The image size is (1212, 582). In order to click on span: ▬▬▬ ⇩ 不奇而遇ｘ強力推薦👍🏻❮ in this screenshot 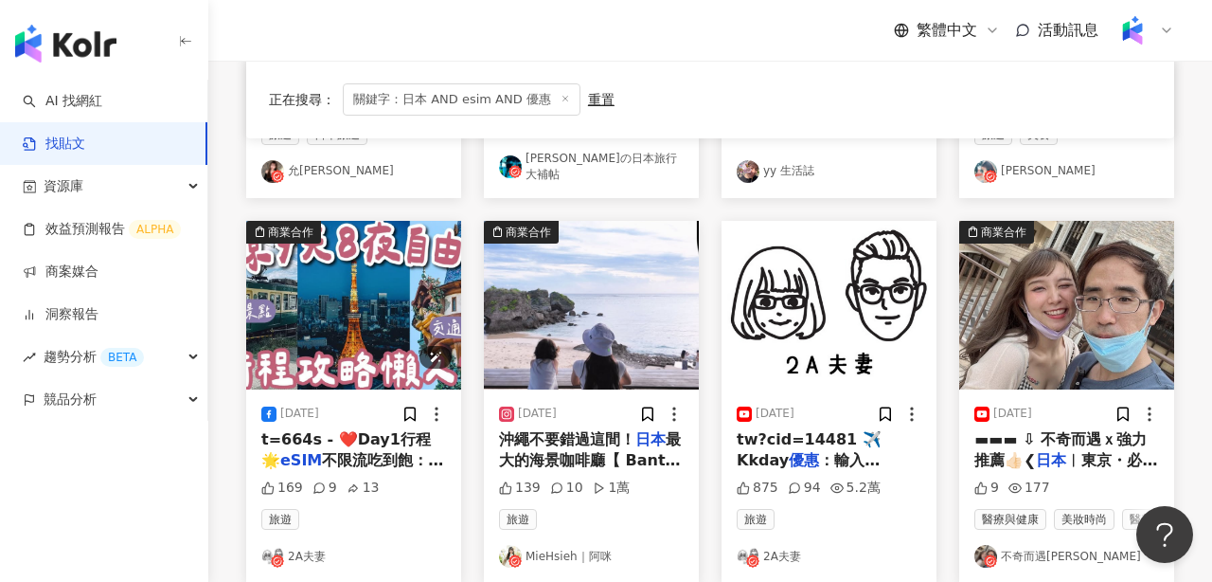, I will do `click(1061, 449)`.